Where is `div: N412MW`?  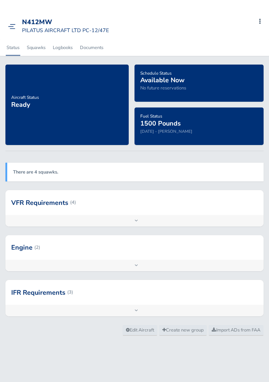
div: N412MW is located at coordinates (65, 22).